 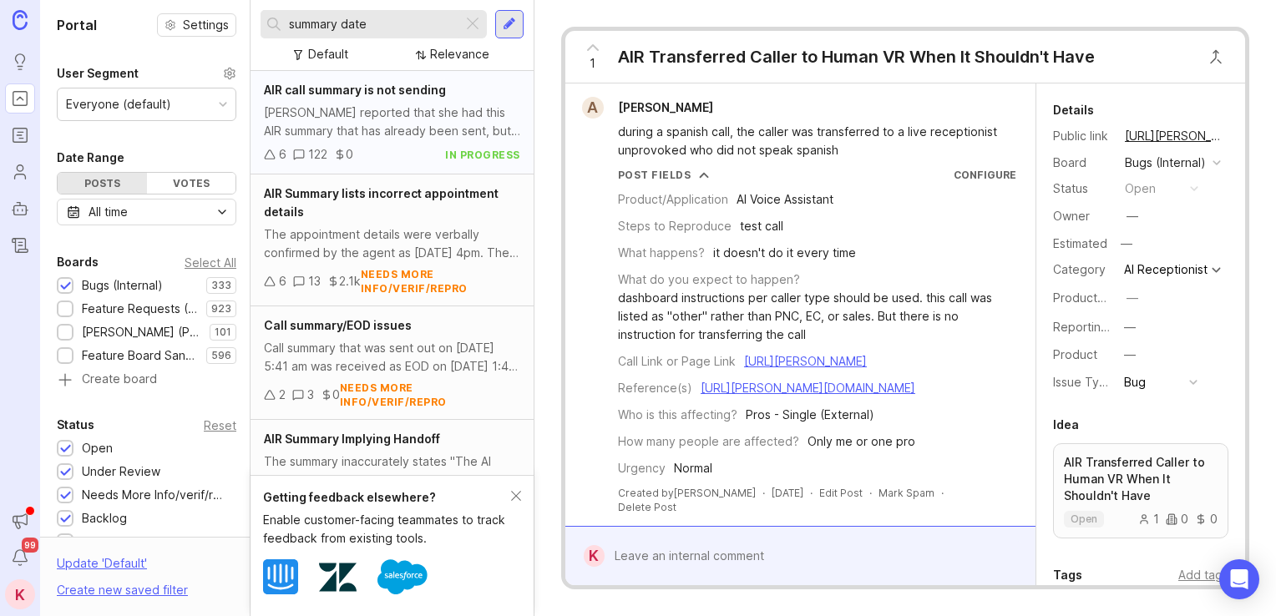 What do you see at coordinates (108, 212) in the screenshot?
I see `div: All time` at bounding box center [108, 212].